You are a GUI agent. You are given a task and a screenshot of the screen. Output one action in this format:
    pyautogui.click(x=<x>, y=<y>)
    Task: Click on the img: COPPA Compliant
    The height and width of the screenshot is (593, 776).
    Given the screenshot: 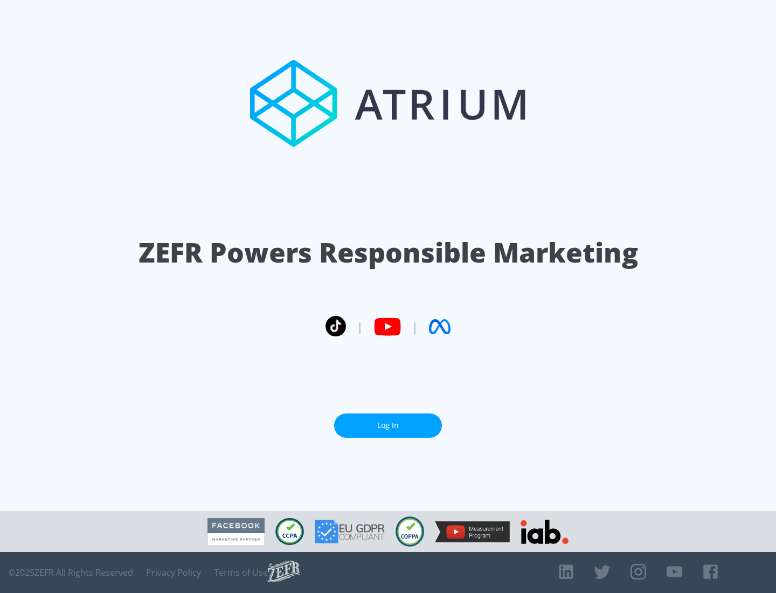 What is the action you would take?
    pyautogui.click(x=410, y=532)
    